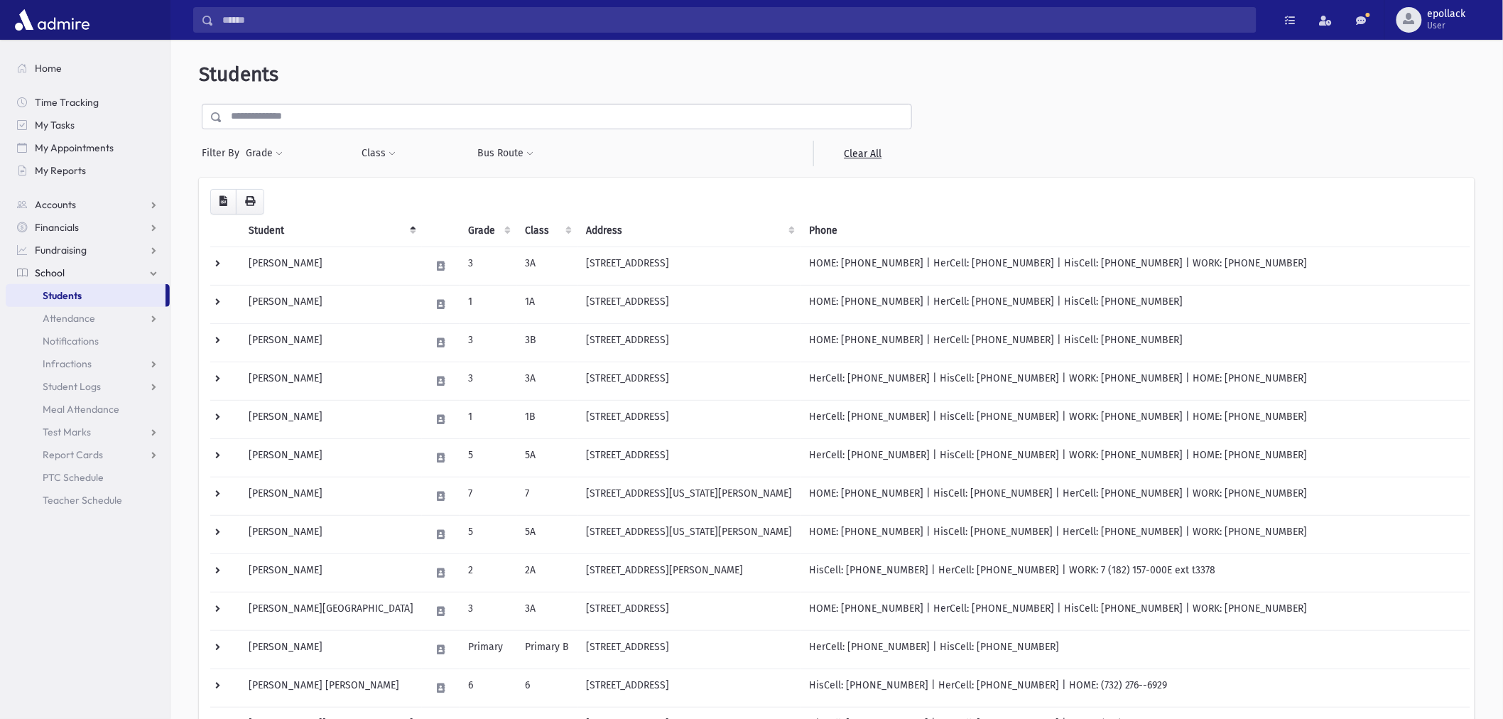  Describe the element at coordinates (547, 572) in the screenshot. I see `td: 2A` at that location.